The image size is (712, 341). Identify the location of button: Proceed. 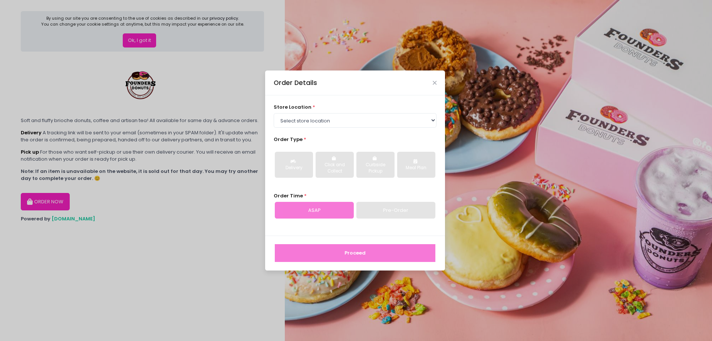
(355, 253).